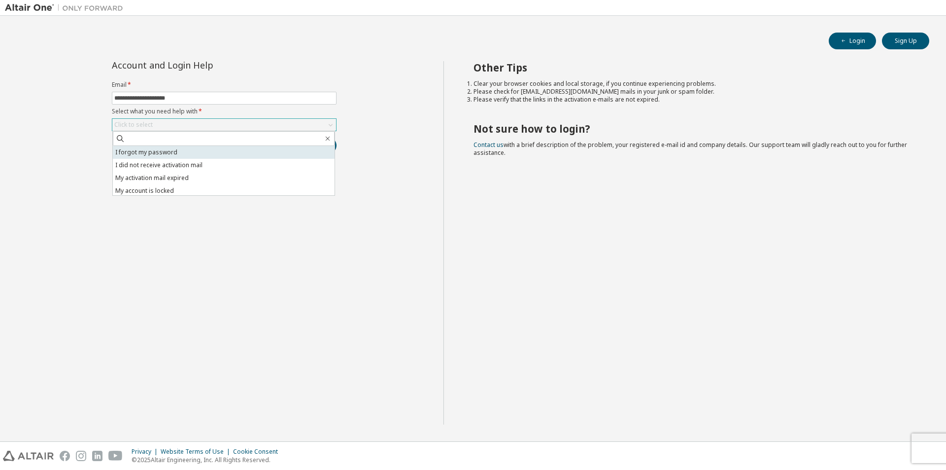  I want to click on label: Select what you need help with, so click(224, 111).